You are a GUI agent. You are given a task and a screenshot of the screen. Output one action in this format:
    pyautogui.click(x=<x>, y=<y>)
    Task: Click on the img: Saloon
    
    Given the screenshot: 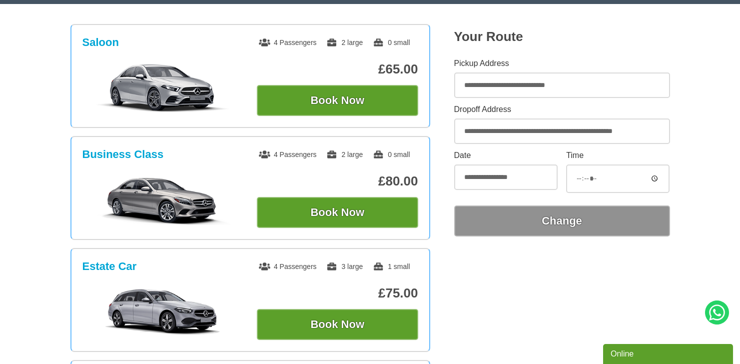 What is the action you would take?
    pyautogui.click(x=162, y=88)
    